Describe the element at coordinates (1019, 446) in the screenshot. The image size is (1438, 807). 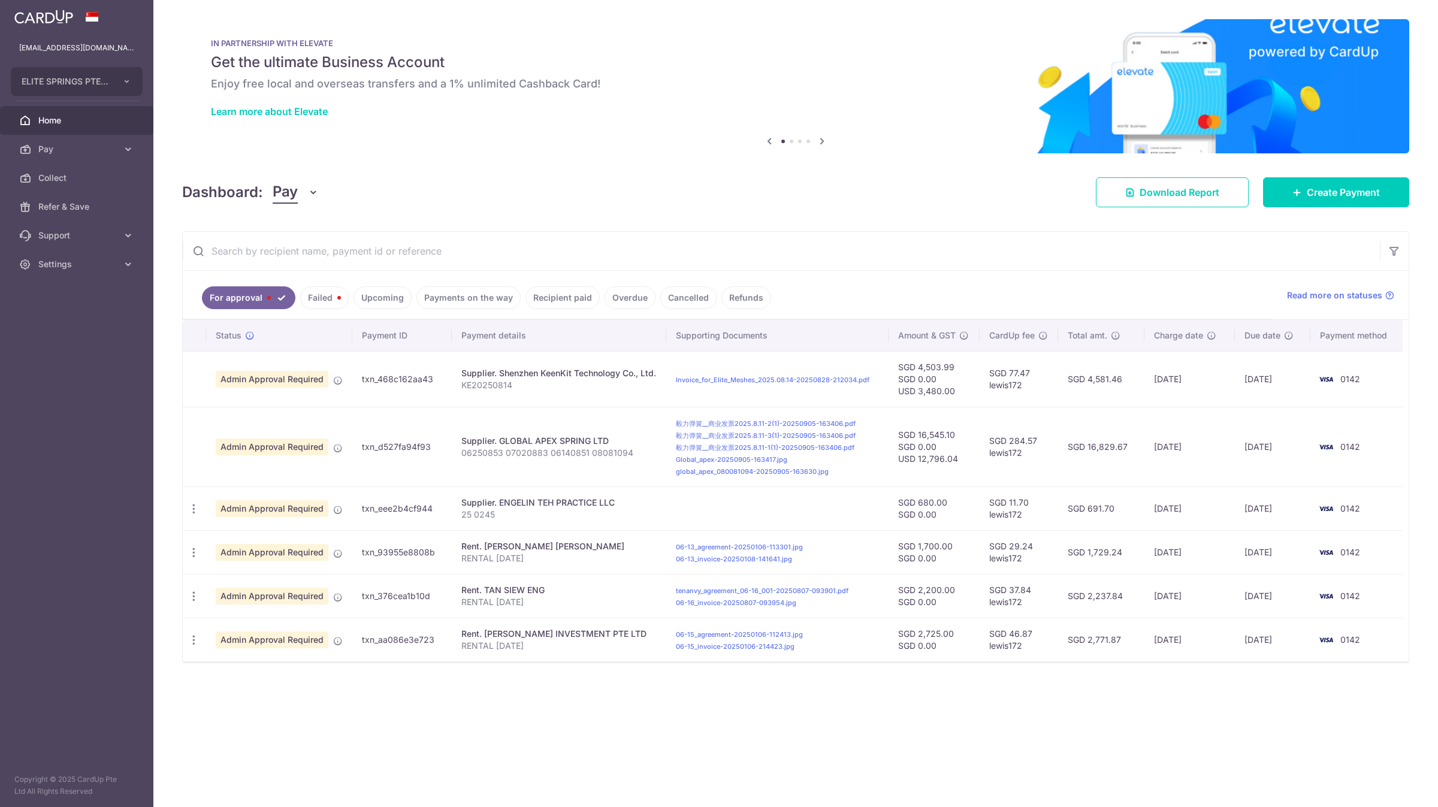
I see `td: SGD 284.57 lewis172` at that location.